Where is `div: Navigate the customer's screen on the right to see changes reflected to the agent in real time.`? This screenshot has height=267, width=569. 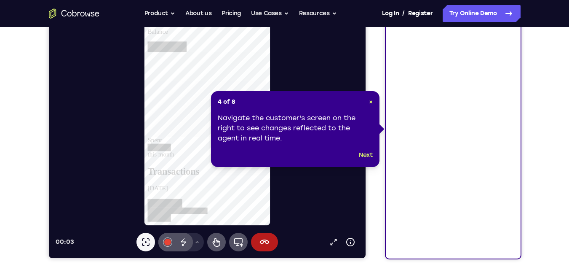
div: Navigate the customer's screen on the right to see changes reflected to the agent in real time. is located at coordinates (295, 128).